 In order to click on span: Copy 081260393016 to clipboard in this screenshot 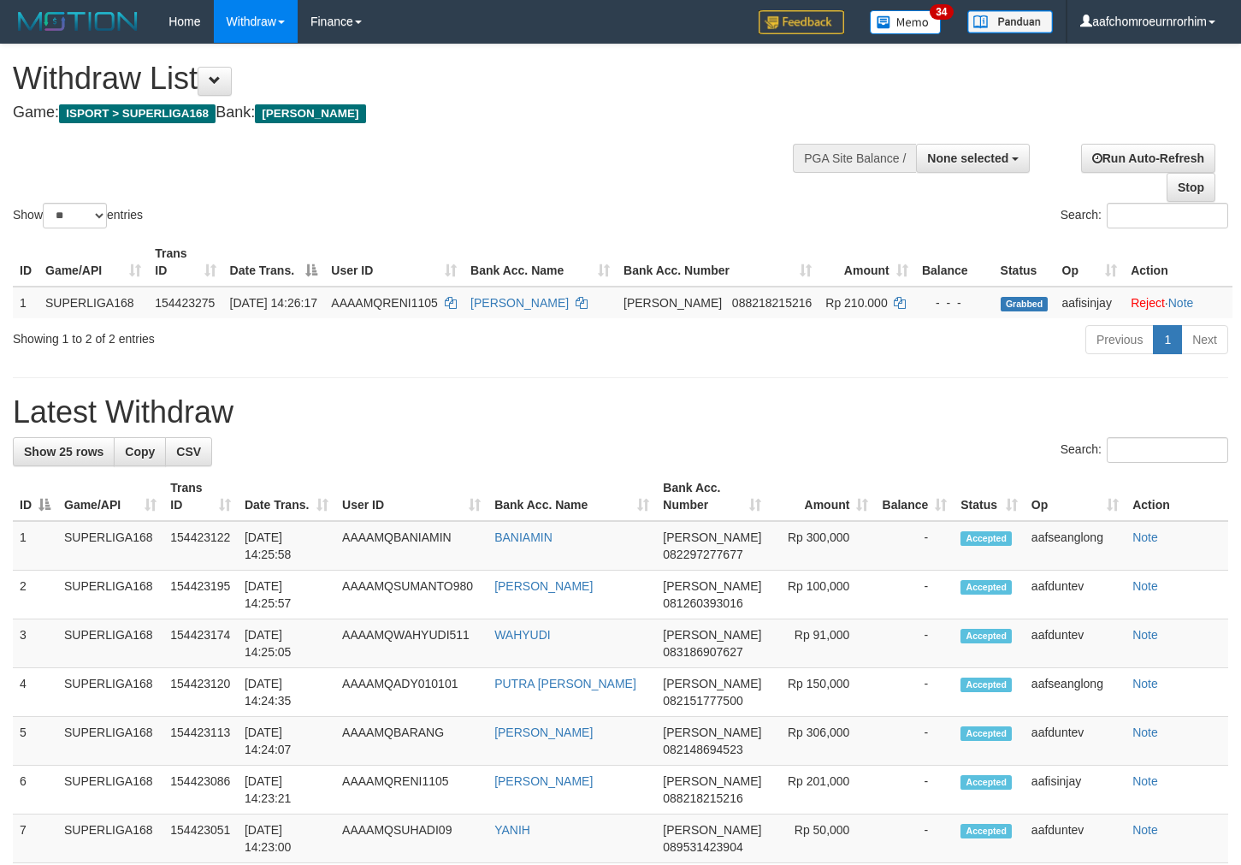, I will do `click(702, 603)`.